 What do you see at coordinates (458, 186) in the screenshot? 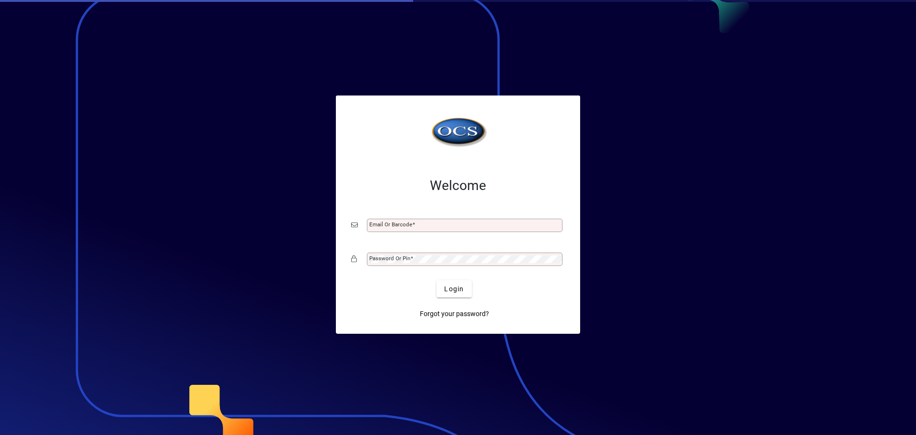
I see `h2: Welcome` at bounding box center [458, 186].